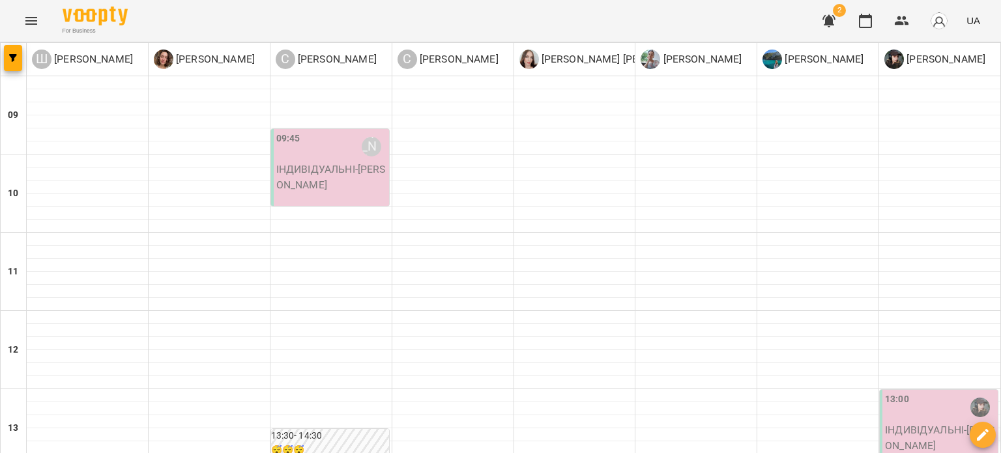 The image size is (1001, 453). What do you see at coordinates (288, 139) in the screenshot?
I see `label: 09:45` at bounding box center [288, 139].